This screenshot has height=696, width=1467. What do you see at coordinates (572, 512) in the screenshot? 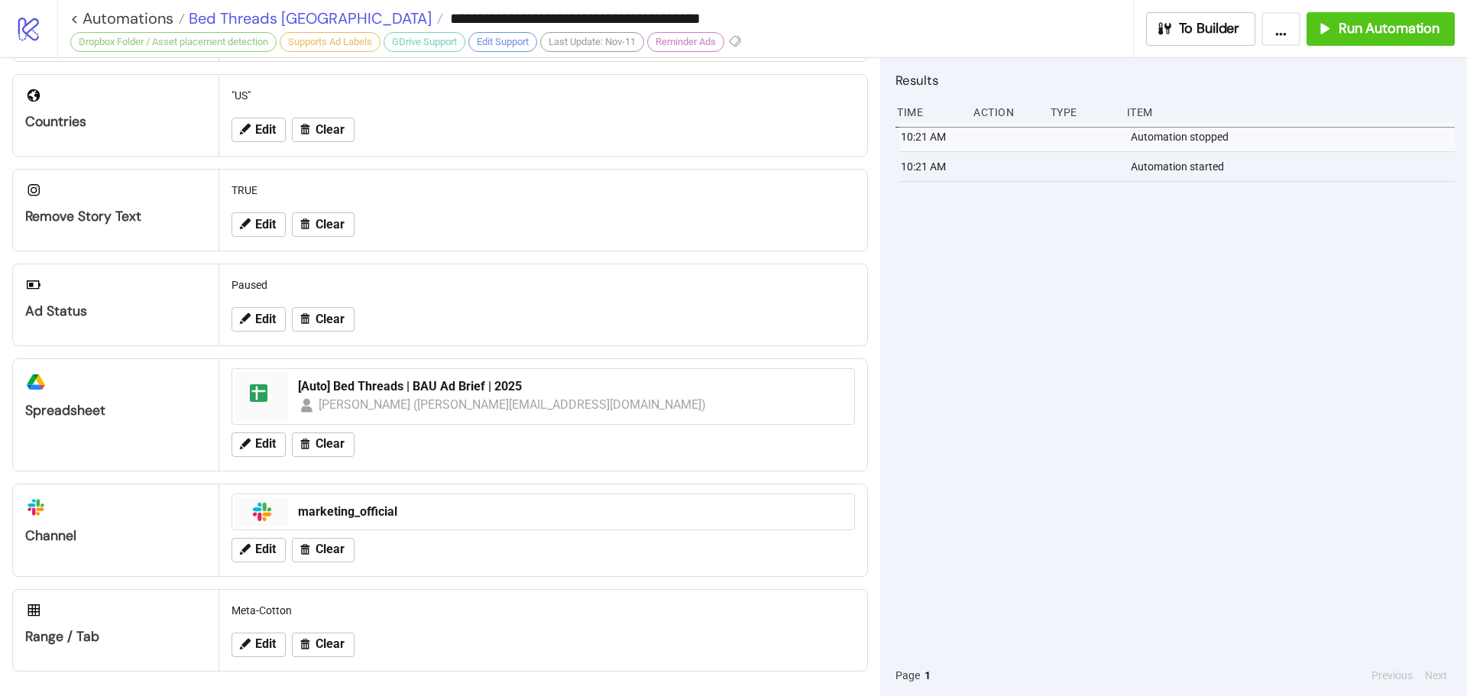
I see `div: marketing_official` at bounding box center [572, 512].